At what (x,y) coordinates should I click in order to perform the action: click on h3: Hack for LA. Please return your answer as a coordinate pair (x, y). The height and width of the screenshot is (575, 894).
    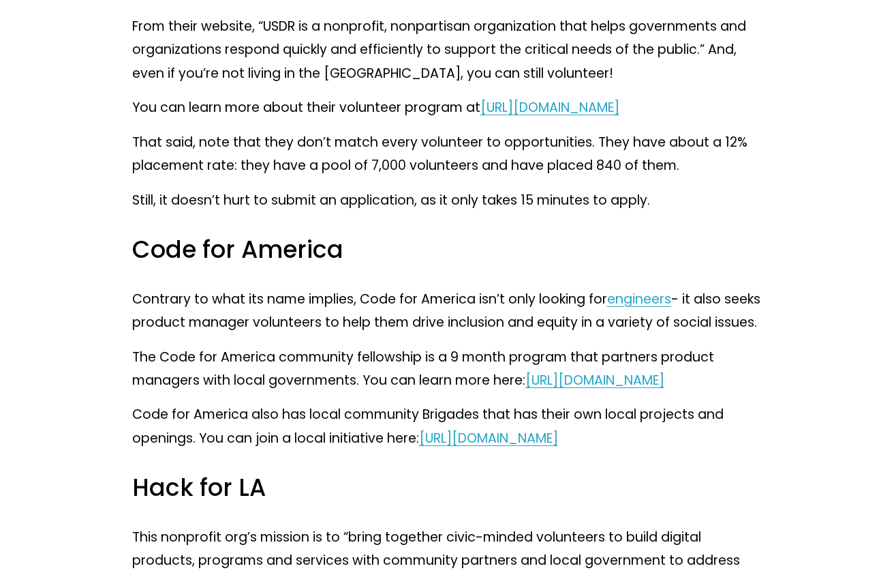
    Looking at the image, I should click on (447, 487).